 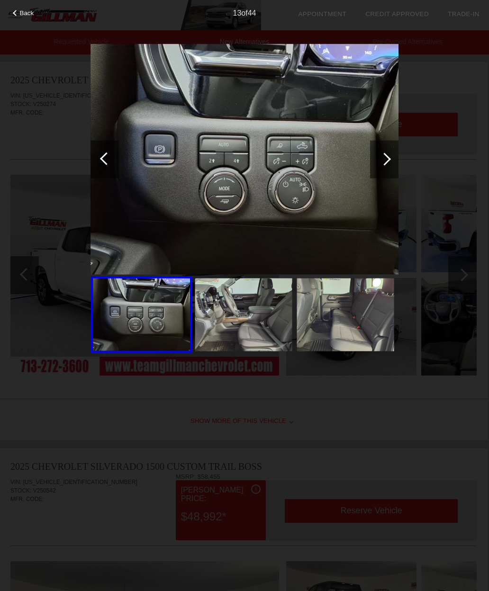 I want to click on img: 551b630df28ec23155847ba537d4b960.jpg, so click(x=345, y=315).